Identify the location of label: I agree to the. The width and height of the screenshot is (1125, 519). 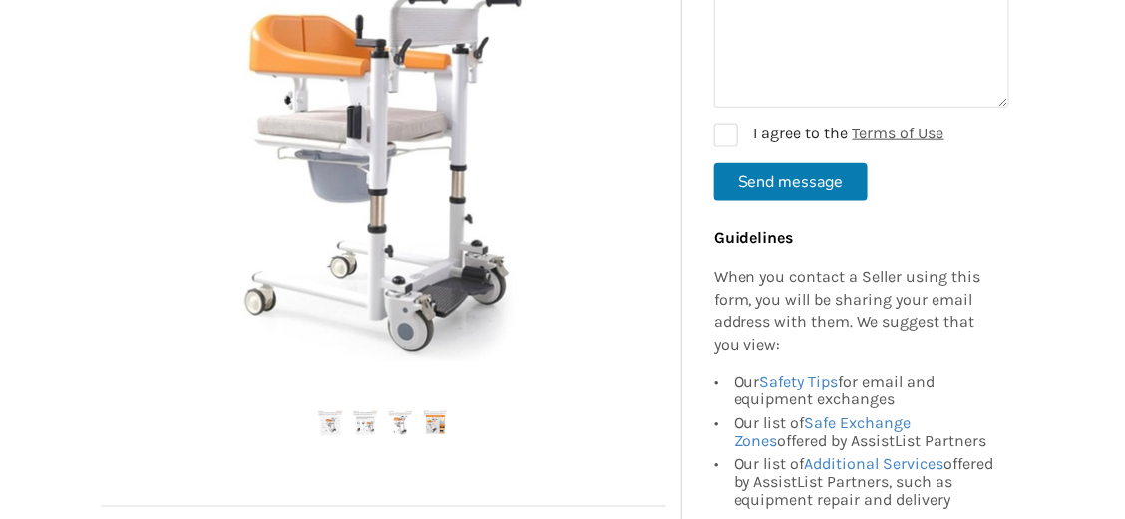
(828, 135).